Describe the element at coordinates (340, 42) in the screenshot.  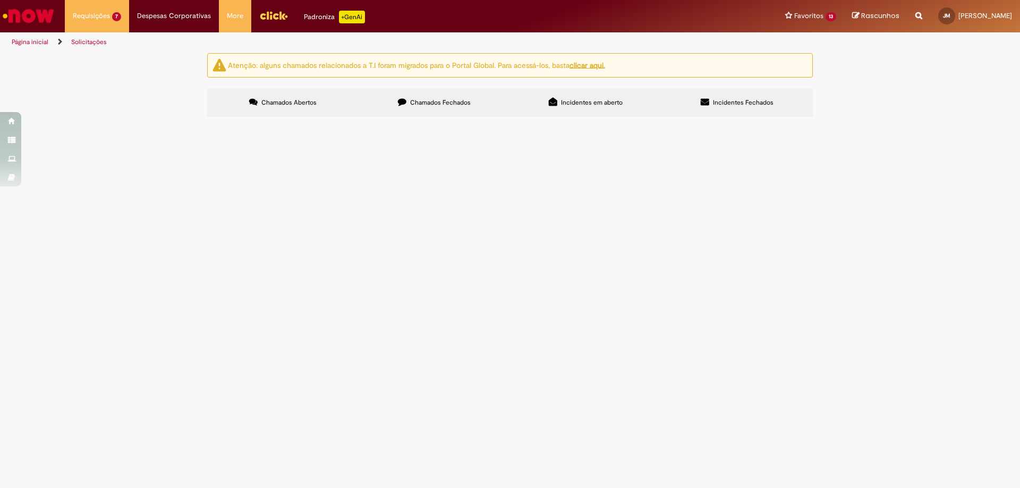
I see `ul: Trilhas de página` at that location.